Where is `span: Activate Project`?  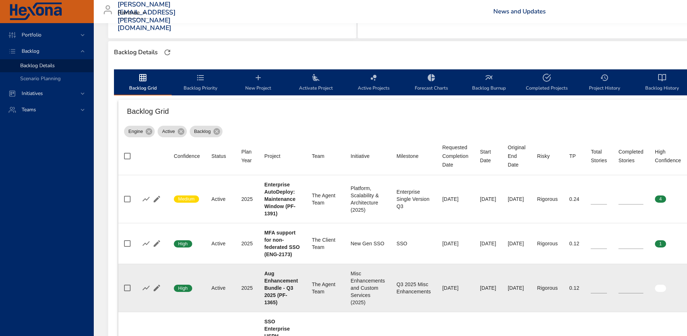 span: Activate Project is located at coordinates (316, 83).